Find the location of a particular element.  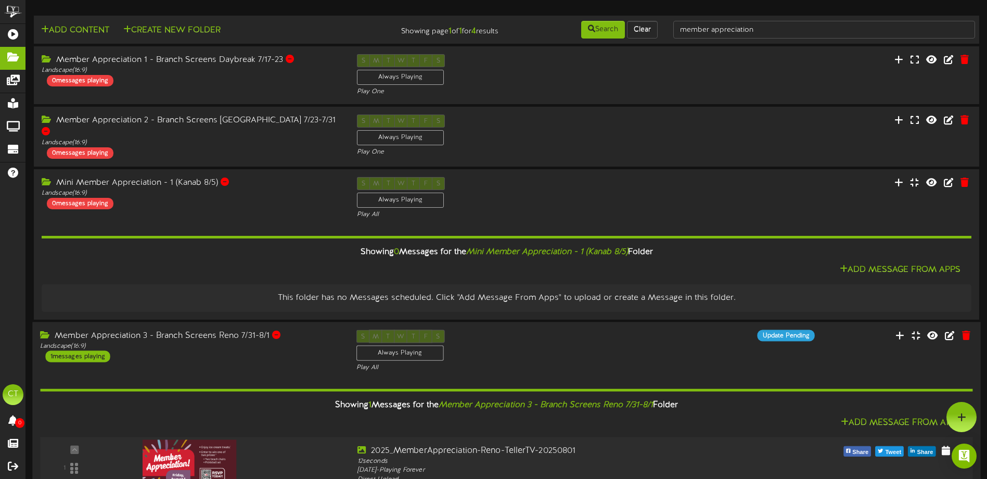

div: This folder has no Messages scheduled. Click "Add Message From Apps" to upload or create a Messag... is located at coordinates (506, 298).